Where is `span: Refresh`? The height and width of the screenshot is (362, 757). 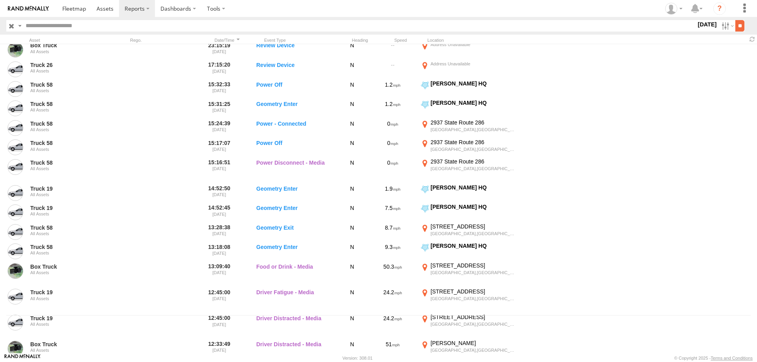
span: Refresh is located at coordinates (752, 39).